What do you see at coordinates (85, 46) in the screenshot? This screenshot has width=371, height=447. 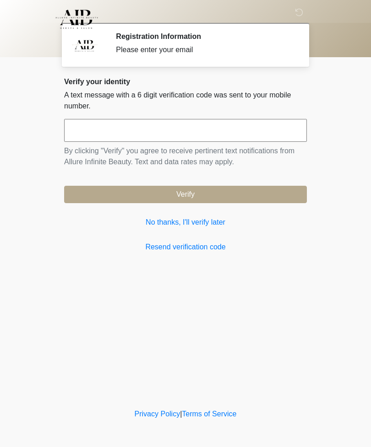 I see `img: Agent Avatar` at bounding box center [85, 46].